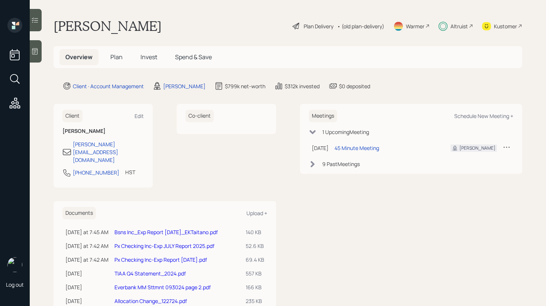 This screenshot has width=546, height=306. What do you see at coordinates (341, 164) in the screenshot?
I see `div: 9 Past Meeting s` at bounding box center [341, 164].